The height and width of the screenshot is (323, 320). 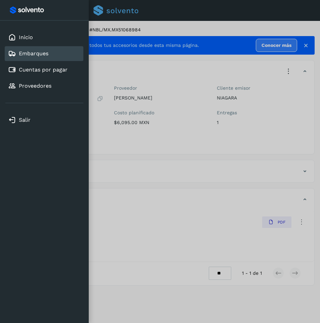 What do you see at coordinates (25, 120) in the screenshot?
I see `a: Salir` at bounding box center [25, 120].